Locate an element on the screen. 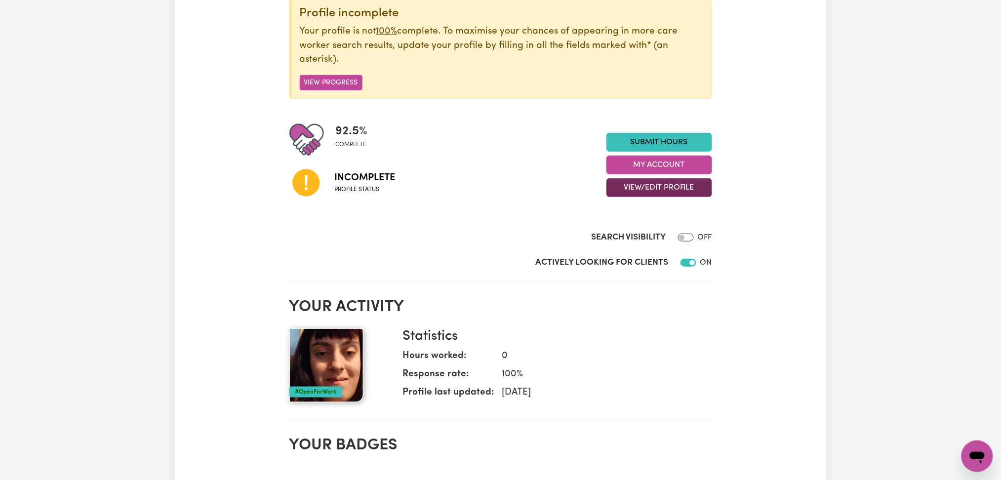 This screenshot has width=1001, height=480. label: Actively Looking for Clients is located at coordinates (602, 263).